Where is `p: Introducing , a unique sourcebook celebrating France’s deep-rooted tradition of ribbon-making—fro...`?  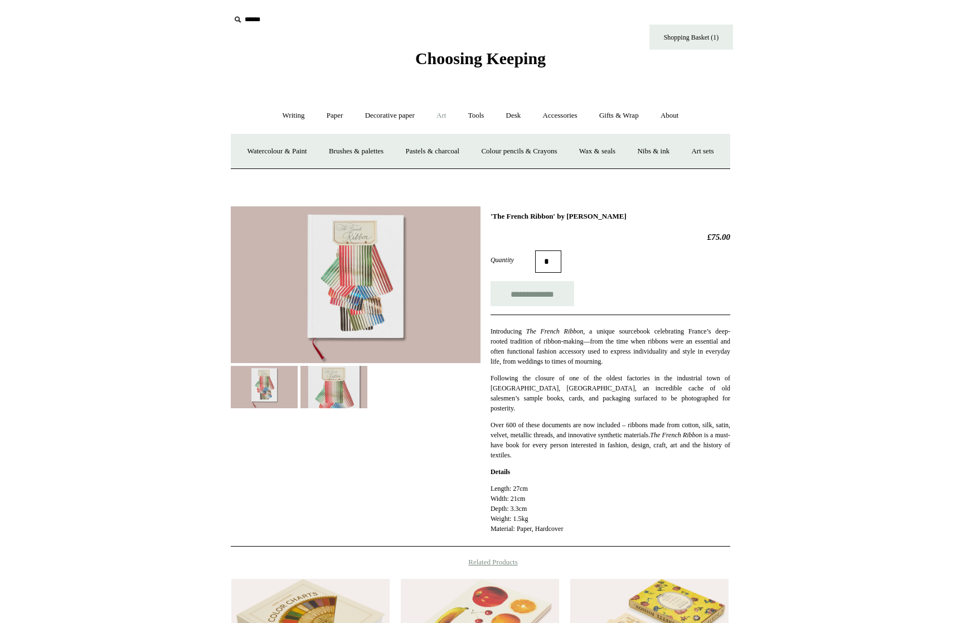 p: Introducing , a unique sourcebook celebrating France’s deep-rooted tradition of ribbon-making—fro... is located at coordinates (610, 346).